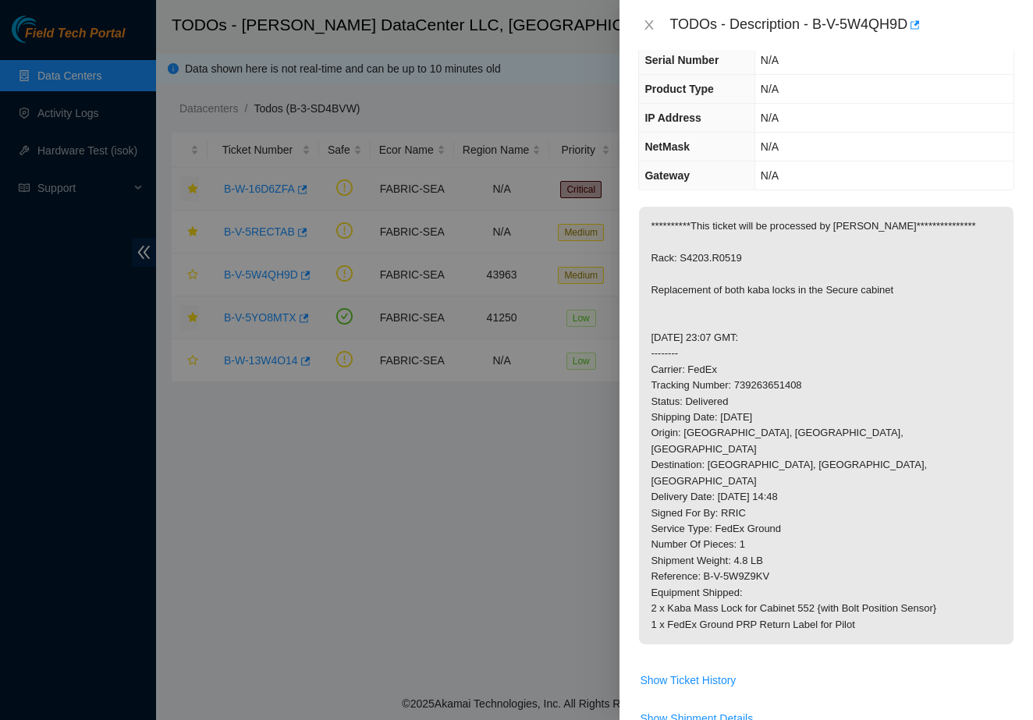 Image resolution: width=1033 pixels, height=720 pixels. What do you see at coordinates (681, 60) in the screenshot?
I see `span: Serial Number` at bounding box center [681, 60].